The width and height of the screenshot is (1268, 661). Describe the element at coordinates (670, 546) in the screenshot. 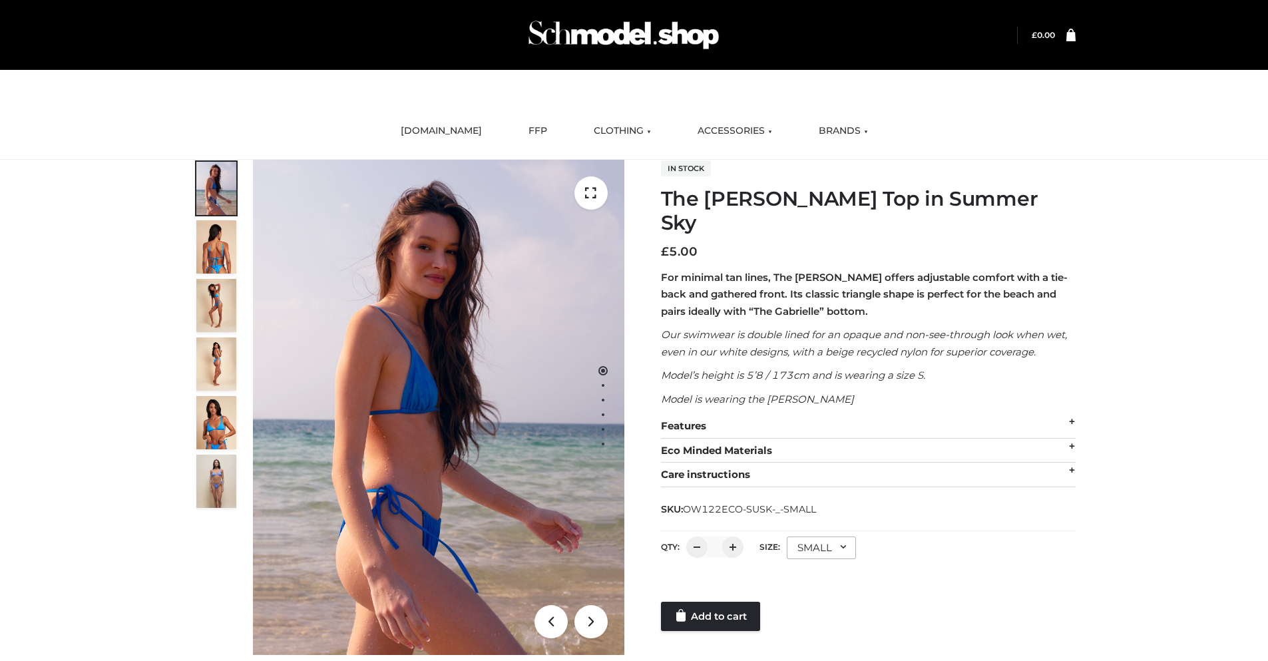

I see `label: QTY:` at that location.